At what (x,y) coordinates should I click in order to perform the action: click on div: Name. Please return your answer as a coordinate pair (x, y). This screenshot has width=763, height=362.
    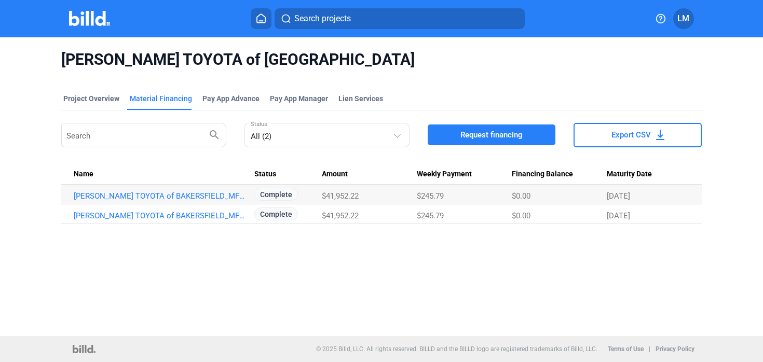
    Looking at the image, I should click on (164, 174).